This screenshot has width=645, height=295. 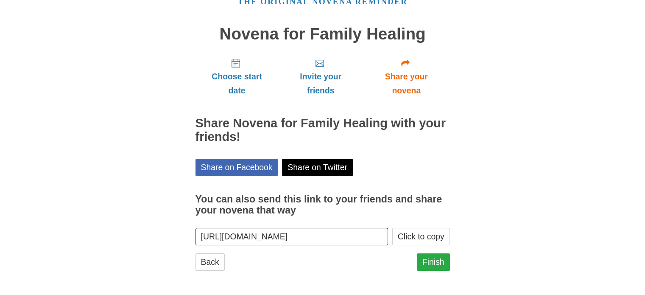 I want to click on button: Click to copy, so click(x=421, y=236).